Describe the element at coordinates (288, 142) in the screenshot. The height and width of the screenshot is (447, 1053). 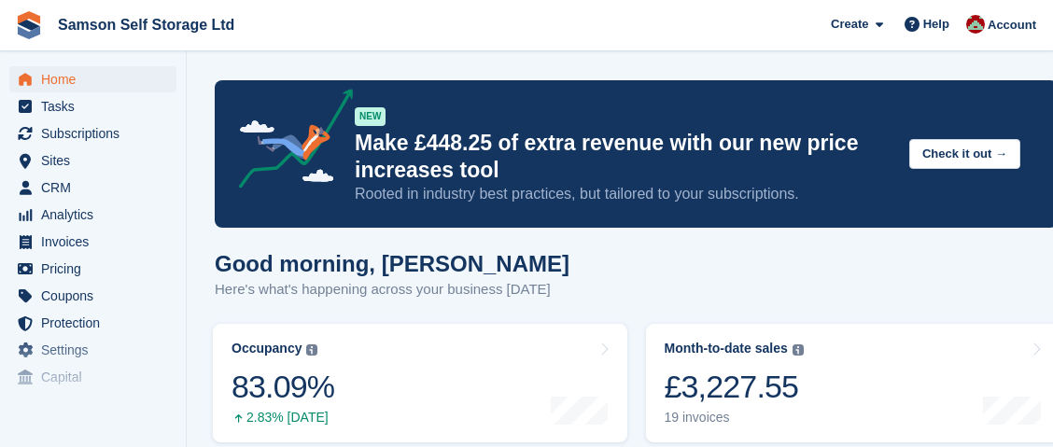
I see `img: price-adjustments-announcement-icon-8257ccfd72463d97f412b2fc003d46551f7dbcb40ab6d574587a9cd5c0d94...` at that location.